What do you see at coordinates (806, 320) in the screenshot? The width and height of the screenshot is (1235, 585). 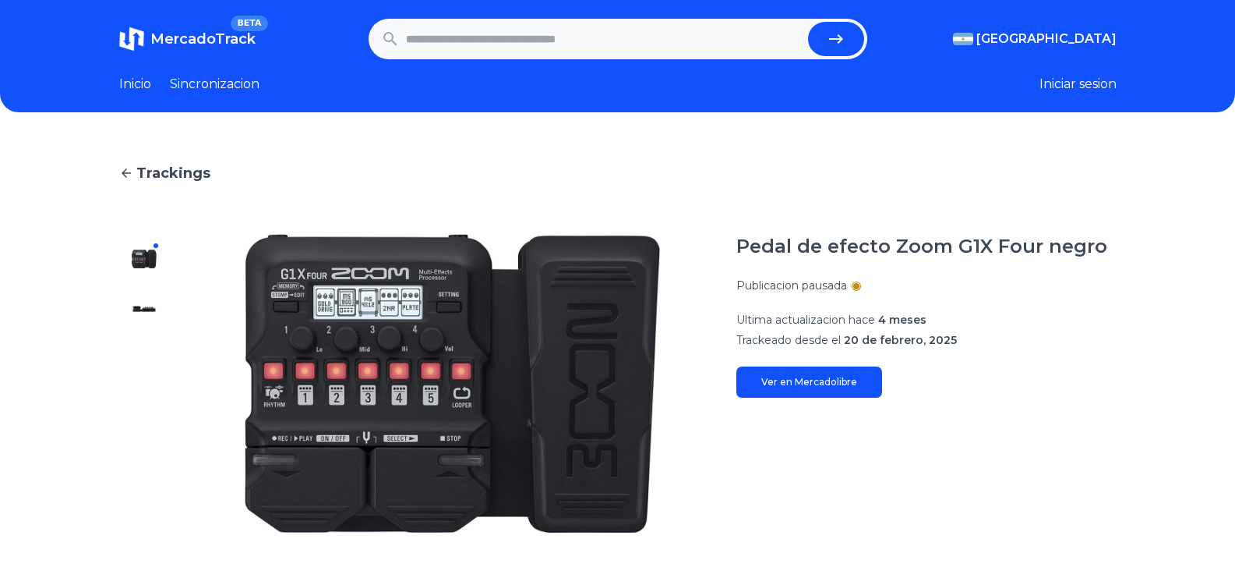 I see `span: Ultima actualizacion hace` at bounding box center [806, 320].